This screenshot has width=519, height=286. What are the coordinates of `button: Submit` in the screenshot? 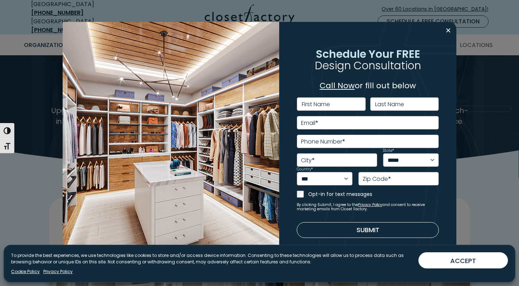 It's located at (368, 230).